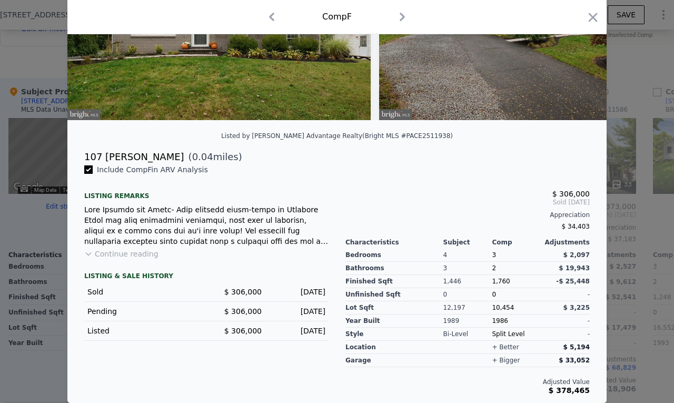 Image resolution: width=674 pixels, height=403 pixels. Describe the element at coordinates (468, 215) in the screenshot. I see `div: Appreciation` at that location.